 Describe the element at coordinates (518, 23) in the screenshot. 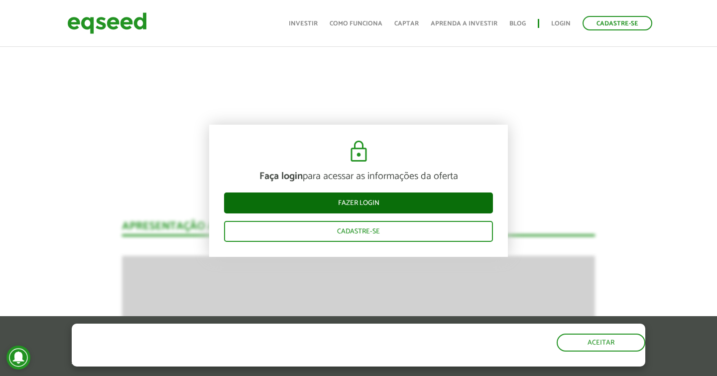

I see `a: Blog` at that location.